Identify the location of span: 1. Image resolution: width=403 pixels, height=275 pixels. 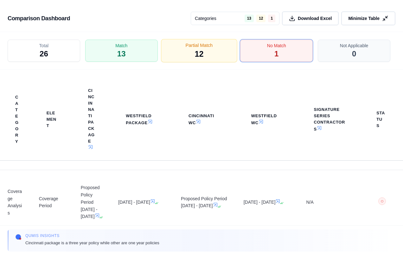
(276, 54).